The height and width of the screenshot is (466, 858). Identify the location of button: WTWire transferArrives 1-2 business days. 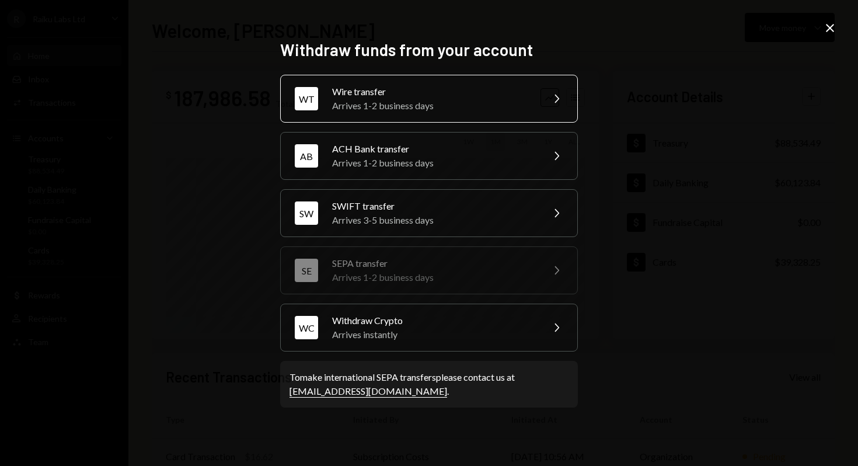
(429, 99).